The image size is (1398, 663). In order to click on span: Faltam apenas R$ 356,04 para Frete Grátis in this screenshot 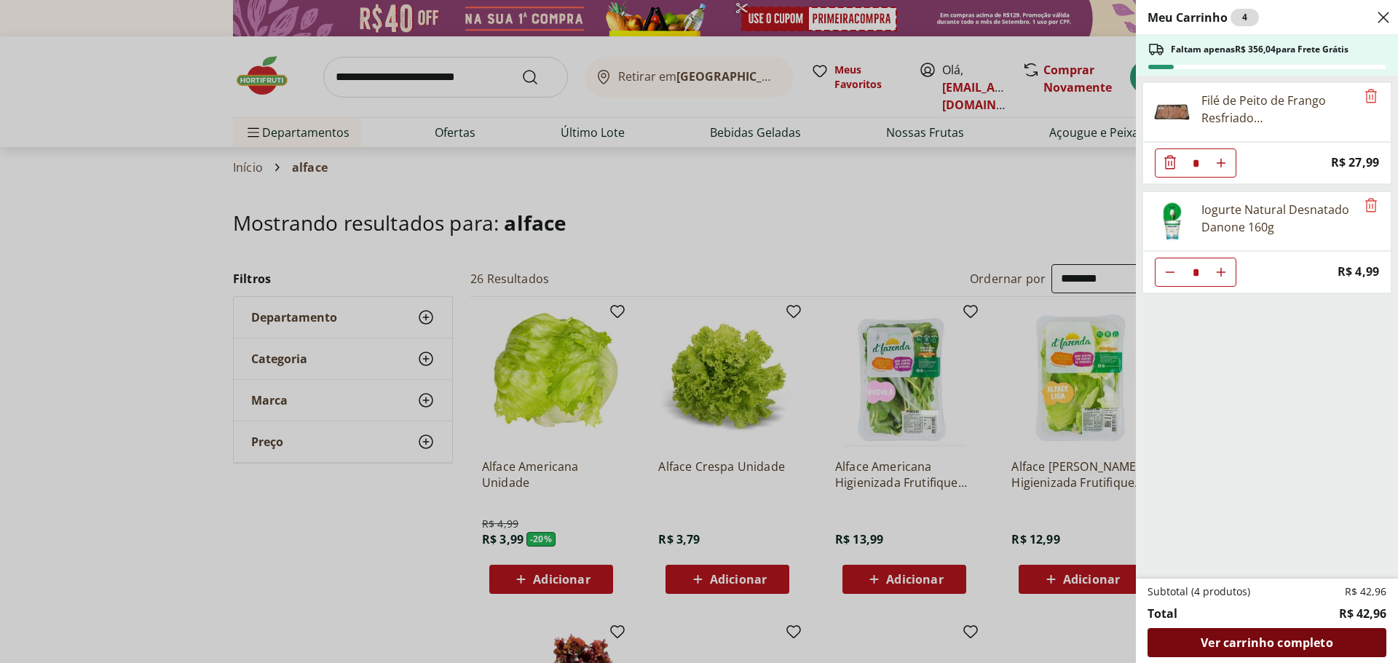, I will do `click(1260, 50)`.